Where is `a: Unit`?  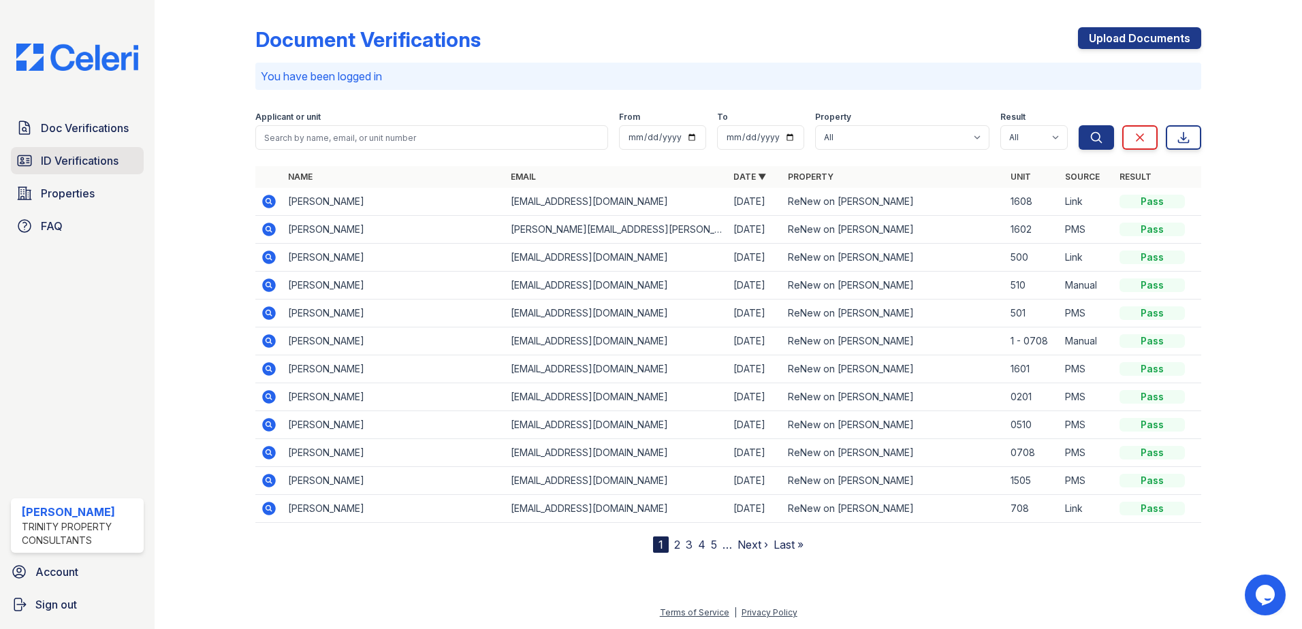
a: Unit is located at coordinates (1020, 176).